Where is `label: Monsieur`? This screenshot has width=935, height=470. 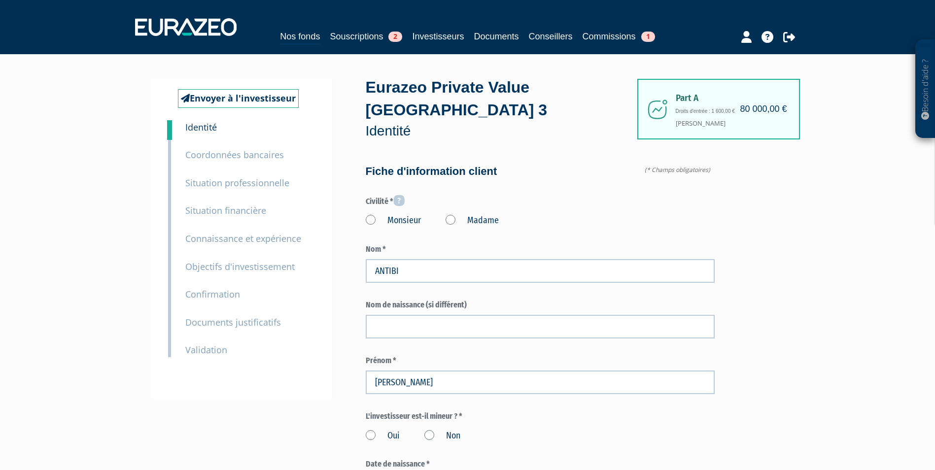 label: Monsieur is located at coordinates (393, 221).